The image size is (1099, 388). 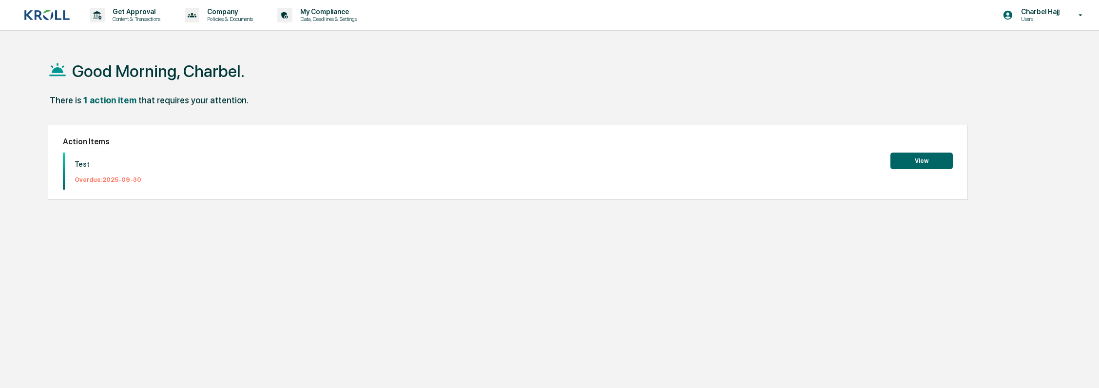 I want to click on h1: Good Morning, Charbel., so click(x=158, y=71).